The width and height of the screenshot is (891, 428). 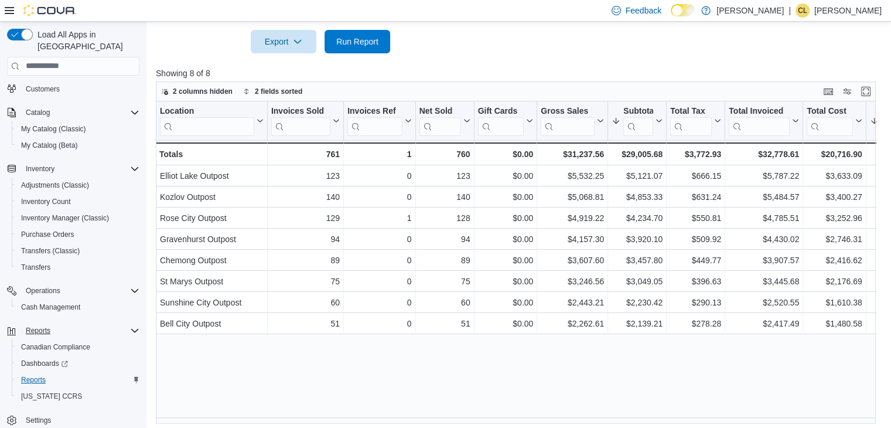 I want to click on button: My Catalog (Beta), so click(x=78, y=145).